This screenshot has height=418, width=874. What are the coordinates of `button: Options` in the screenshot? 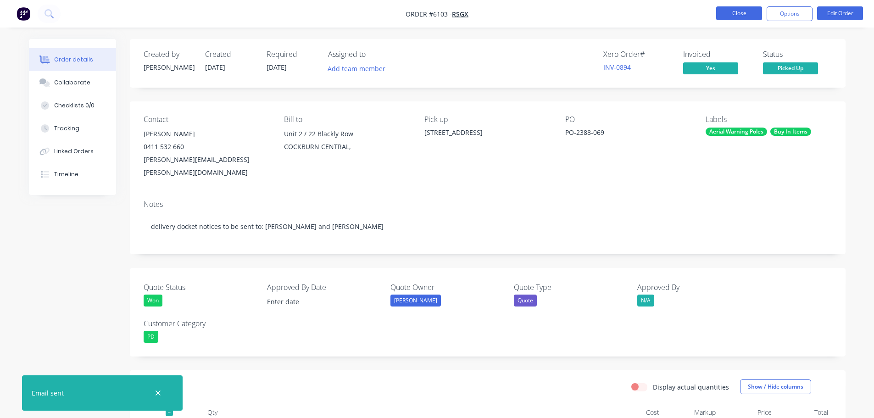 It's located at (789, 14).